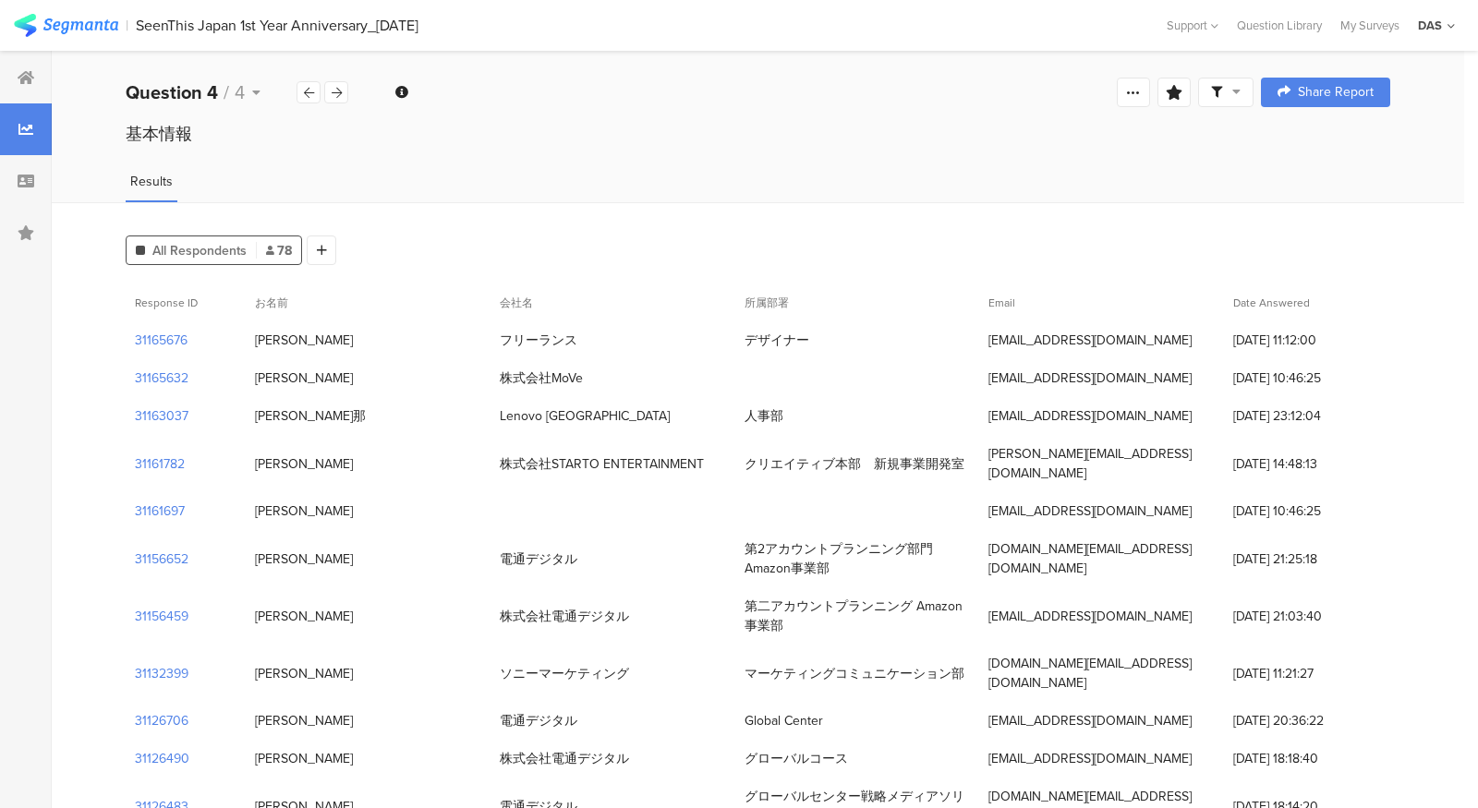  What do you see at coordinates (783, 721) in the screenshot?
I see `div: Global Center` at bounding box center [783, 721].